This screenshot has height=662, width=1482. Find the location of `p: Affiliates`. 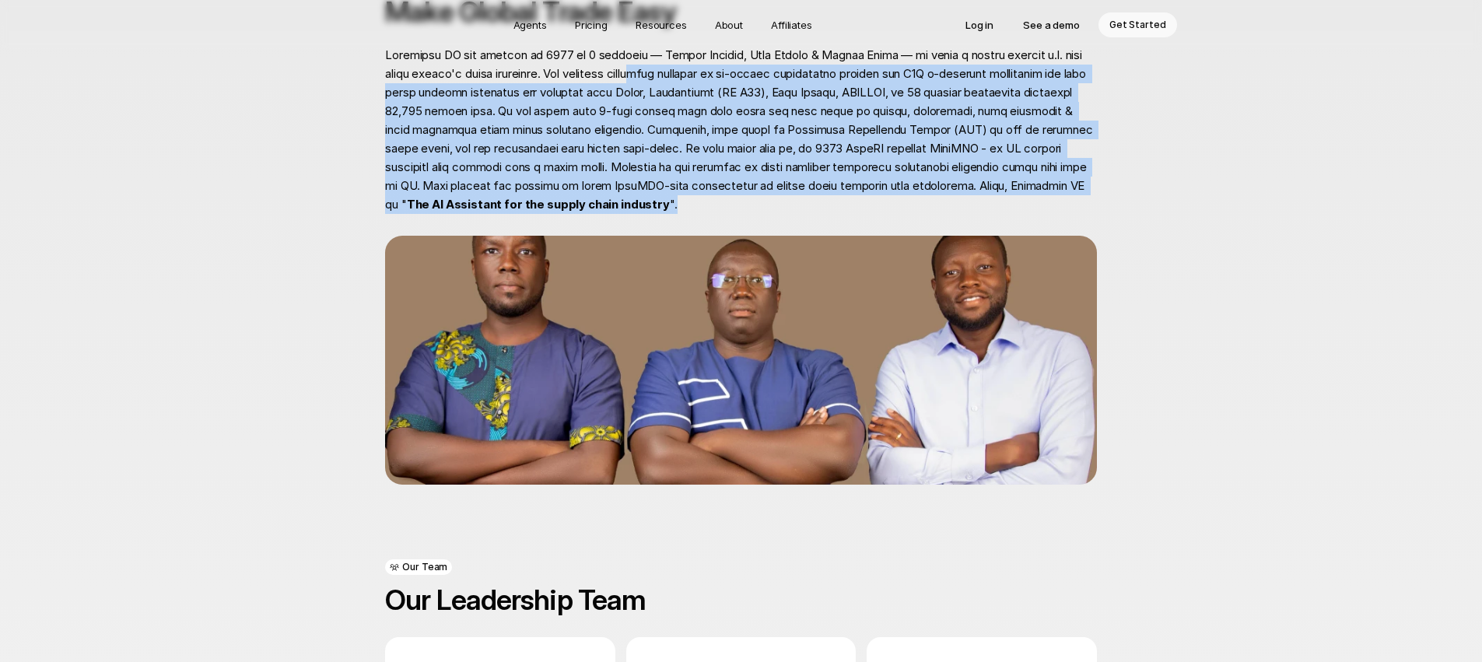

p: Affiliates is located at coordinates (791, 25).